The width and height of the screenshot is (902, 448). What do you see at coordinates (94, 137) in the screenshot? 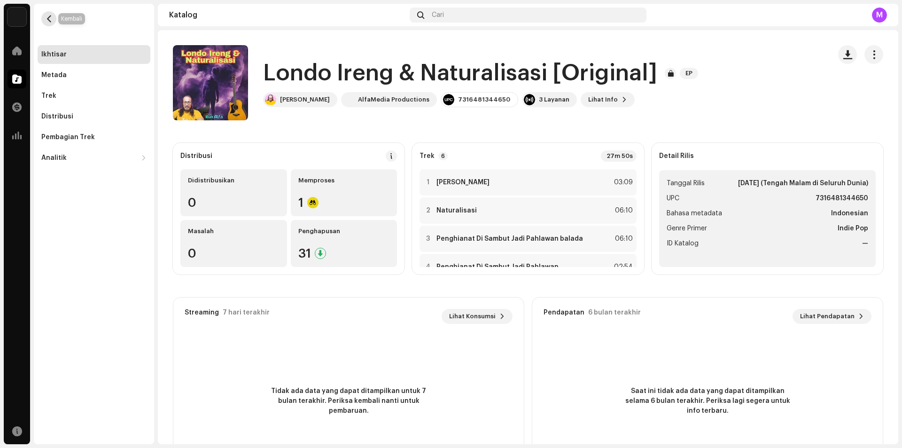
I see `re-m-nav-item: Pembagian Trek` at bounding box center [94, 137].